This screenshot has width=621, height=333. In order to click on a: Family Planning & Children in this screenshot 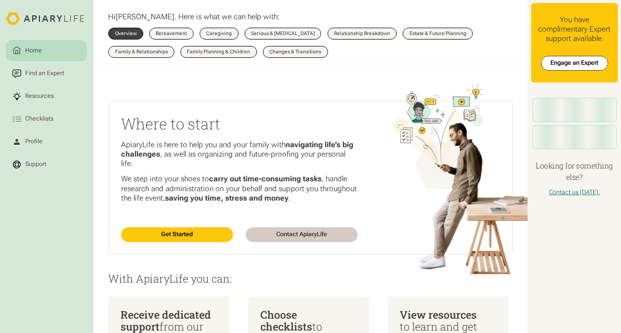, I will do `click(218, 52)`.